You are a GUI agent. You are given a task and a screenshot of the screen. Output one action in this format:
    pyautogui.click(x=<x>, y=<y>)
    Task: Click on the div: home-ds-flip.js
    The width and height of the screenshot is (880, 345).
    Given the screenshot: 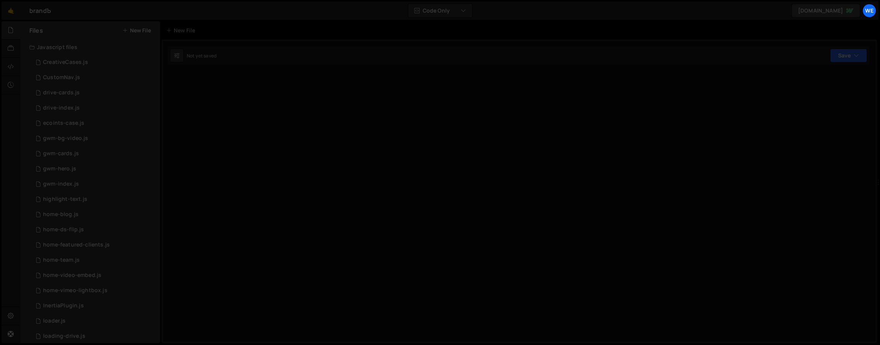 What is the action you would take?
    pyautogui.click(x=63, y=230)
    